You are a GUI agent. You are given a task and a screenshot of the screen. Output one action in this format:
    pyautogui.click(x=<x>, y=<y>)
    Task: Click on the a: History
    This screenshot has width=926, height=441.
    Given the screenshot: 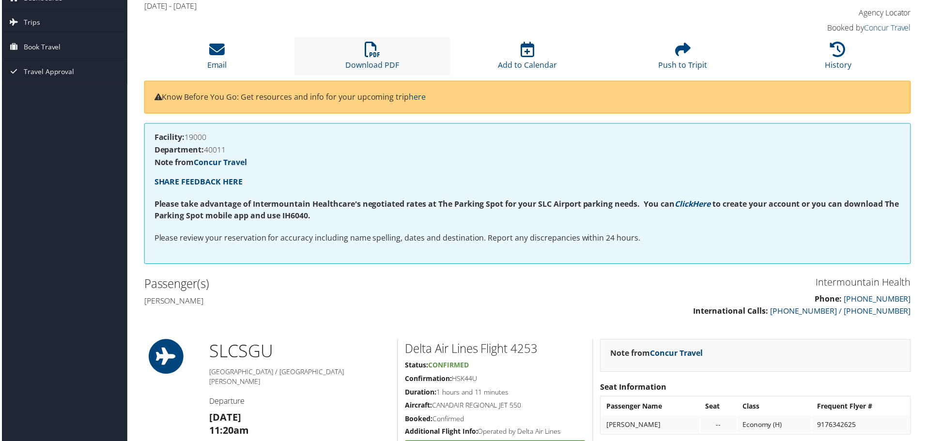 What is the action you would take?
    pyautogui.click(x=840, y=59)
    